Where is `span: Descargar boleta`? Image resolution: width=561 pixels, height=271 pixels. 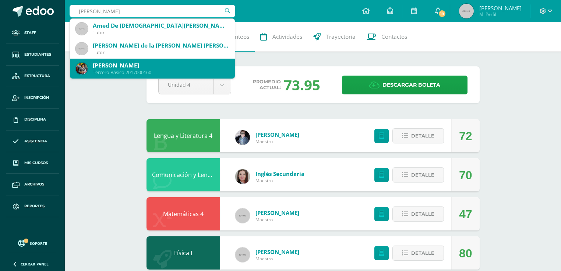
span: Descargar boleta is located at coordinates (411, 85).